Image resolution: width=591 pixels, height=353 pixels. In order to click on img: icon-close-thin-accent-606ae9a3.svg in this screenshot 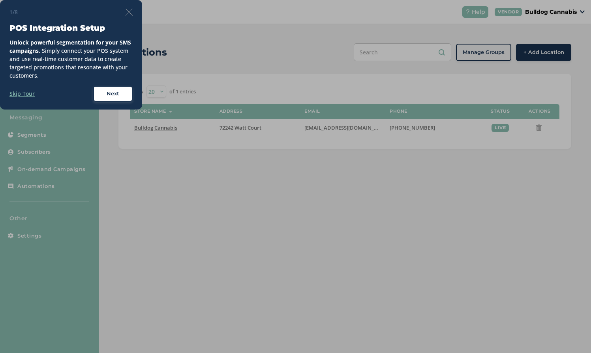, I will do `click(129, 12)`.